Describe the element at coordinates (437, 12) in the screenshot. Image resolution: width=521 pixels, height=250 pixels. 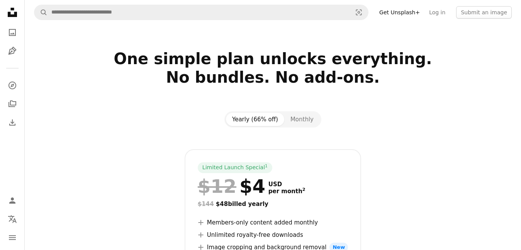
I see `a: Log in` at that location.